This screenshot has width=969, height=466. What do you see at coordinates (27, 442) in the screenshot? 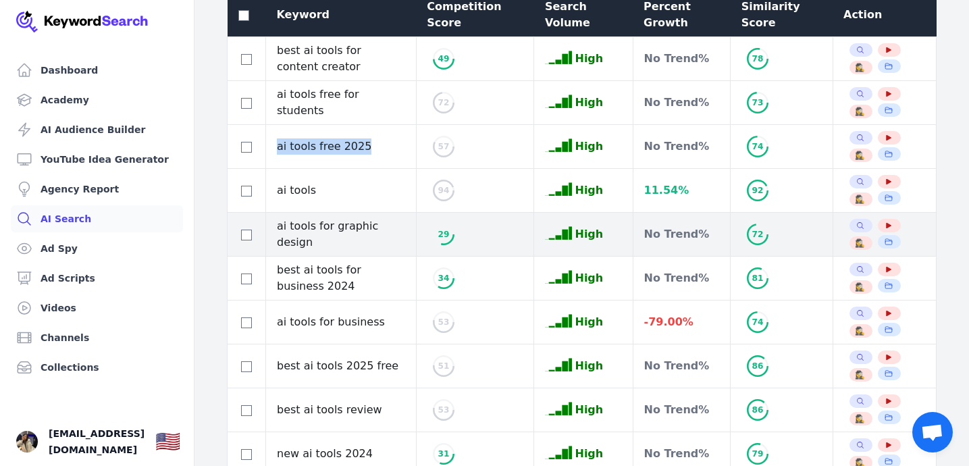
I see `button: Open user button` at bounding box center [27, 442].